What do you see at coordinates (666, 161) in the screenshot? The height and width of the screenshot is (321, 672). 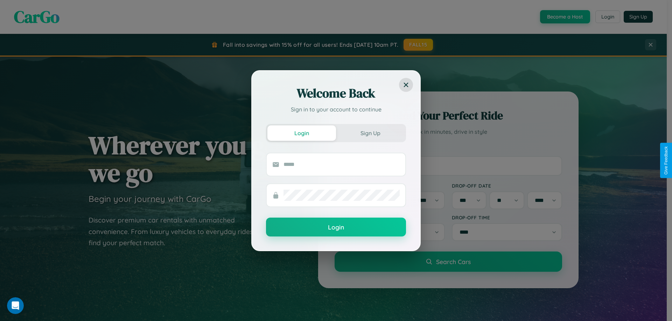 I see `div: Give Feedback` at bounding box center [666, 161].